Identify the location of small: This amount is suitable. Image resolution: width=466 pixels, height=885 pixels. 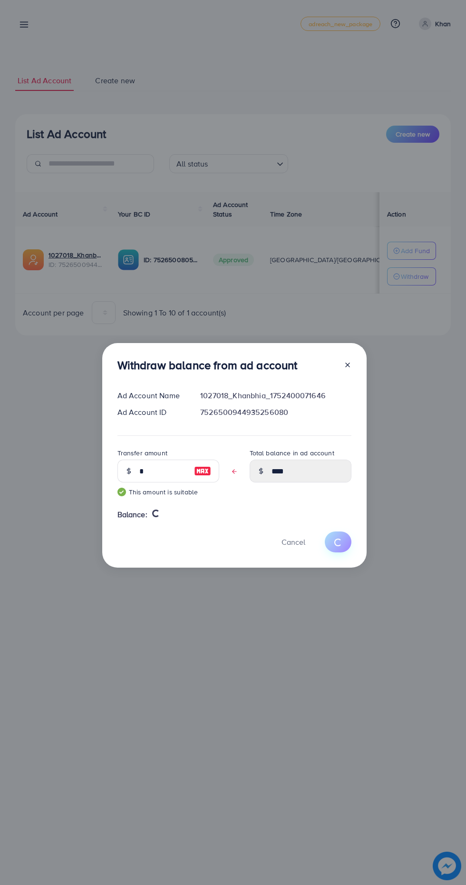
(168, 492).